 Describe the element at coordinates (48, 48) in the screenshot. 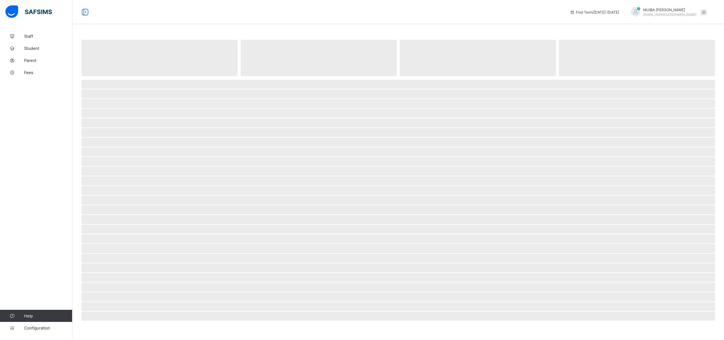

I see `span: Student` at that location.